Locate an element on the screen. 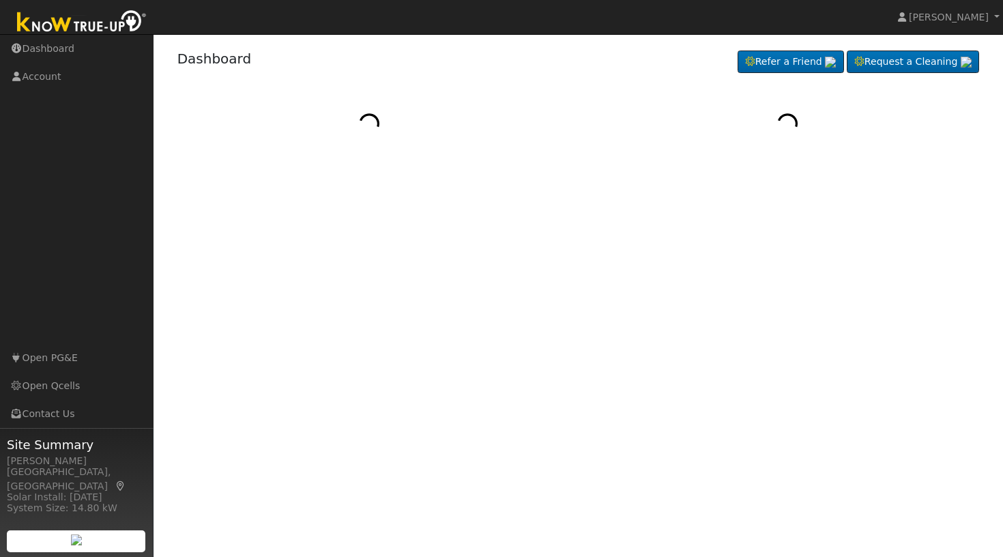 The height and width of the screenshot is (557, 1003). a: Map is located at coordinates (121, 486).